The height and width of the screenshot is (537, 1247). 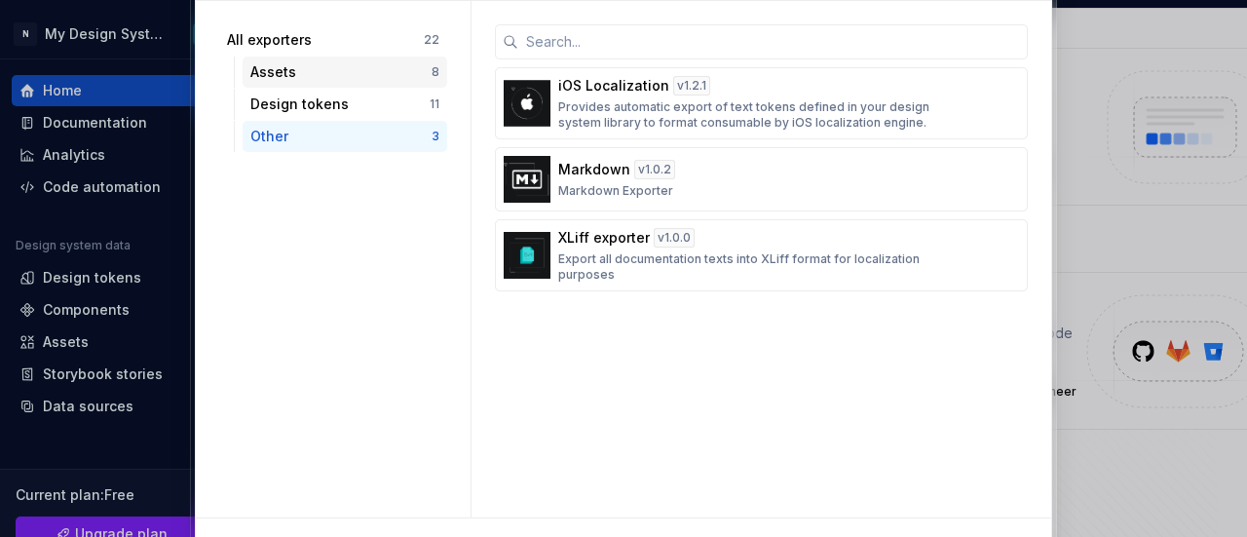 I want to click on button: Other3, so click(x=345, y=136).